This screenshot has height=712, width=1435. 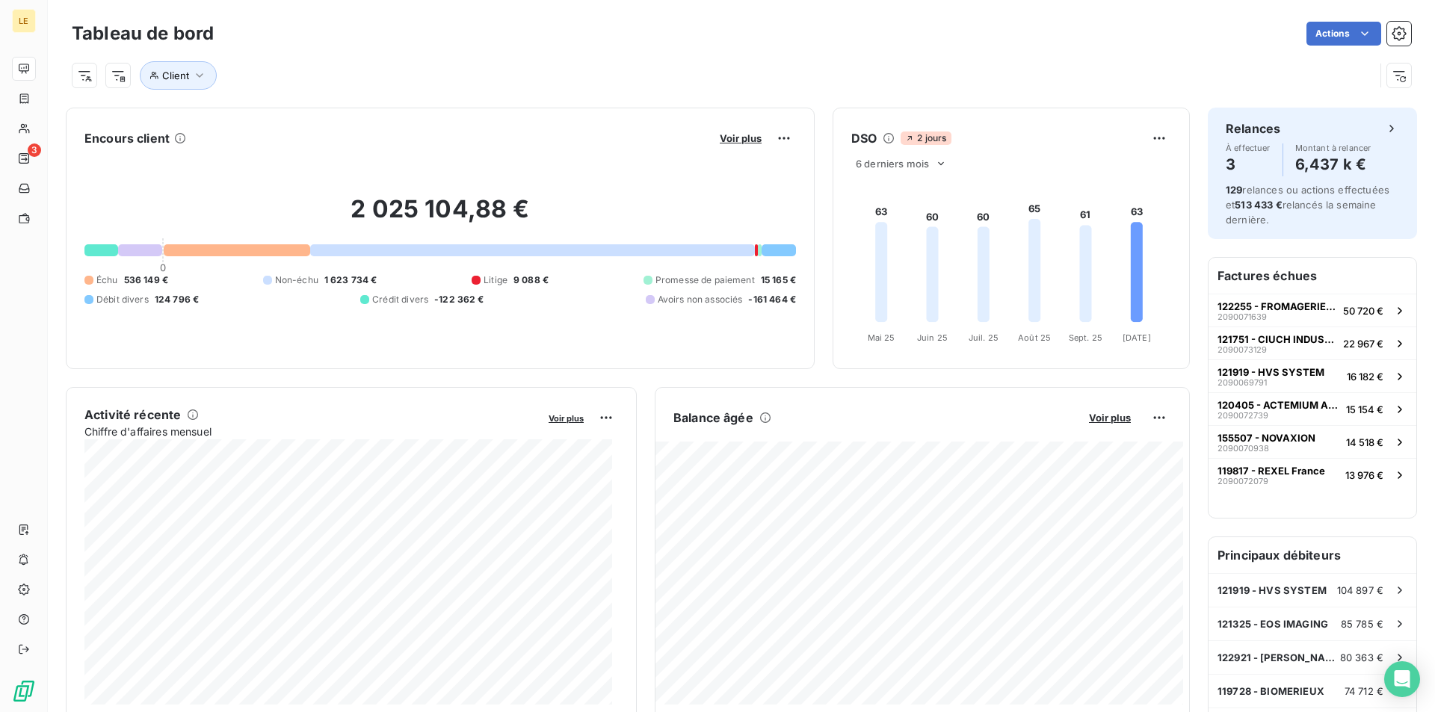 What do you see at coordinates (24, 691) in the screenshot?
I see `img: Logo LeanPay` at bounding box center [24, 691].